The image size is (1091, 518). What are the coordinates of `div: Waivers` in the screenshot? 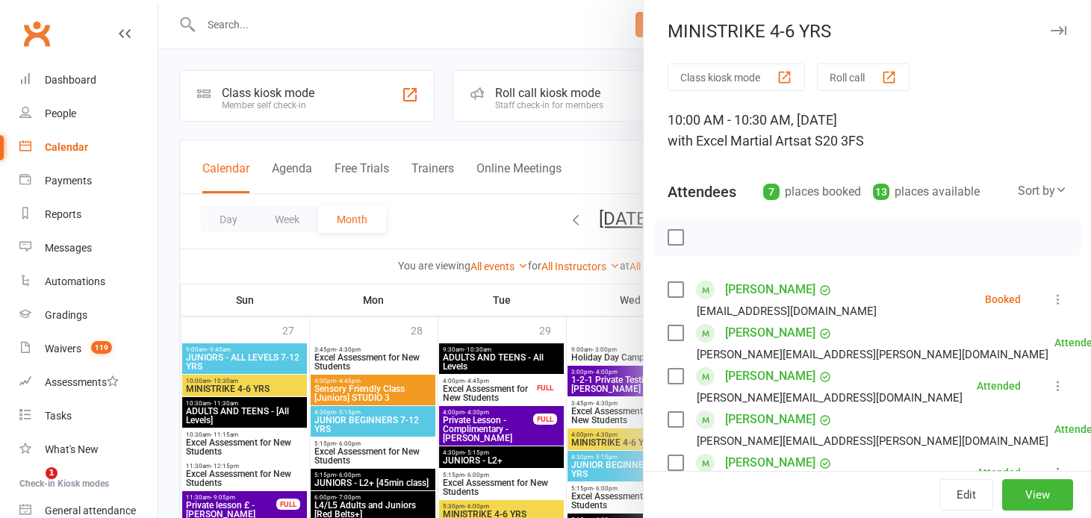 It's located at (63, 349).